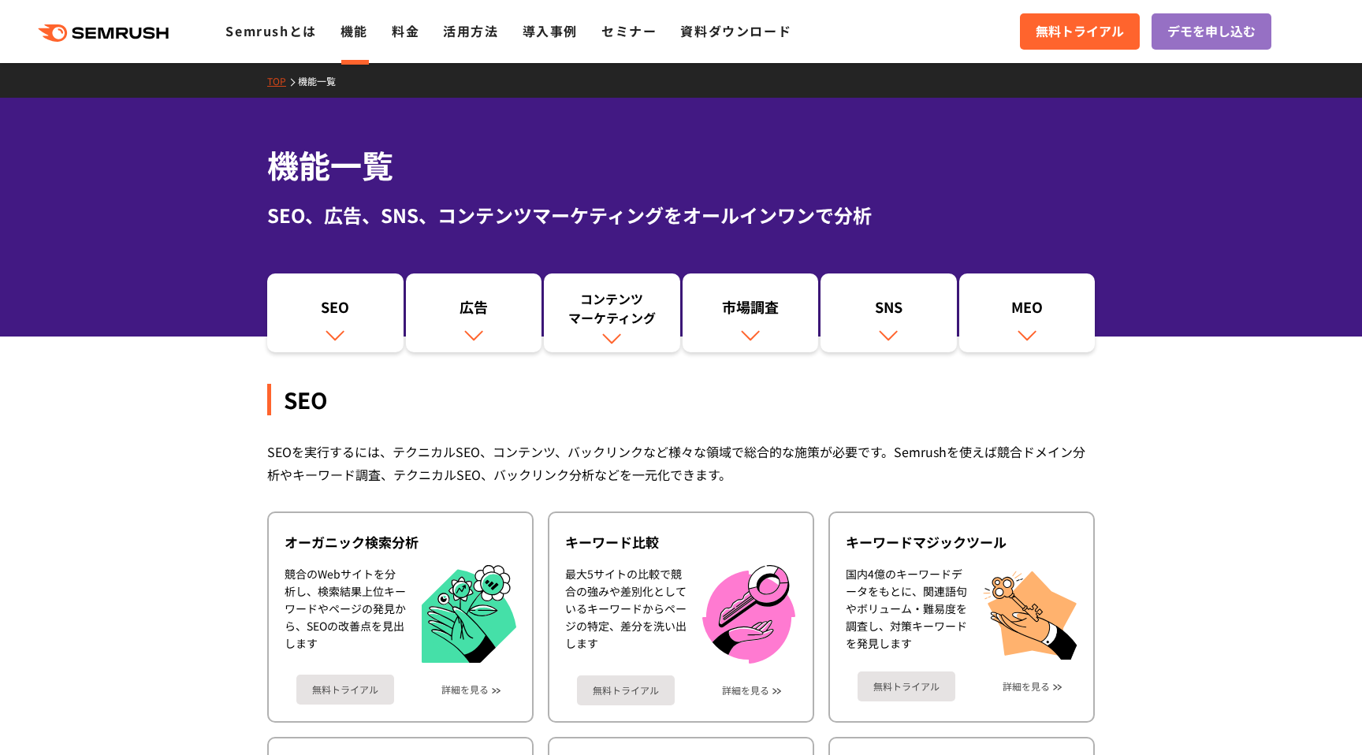 The width and height of the screenshot is (1362, 755). What do you see at coordinates (354, 31) in the screenshot?
I see `a: 機能` at bounding box center [354, 31].